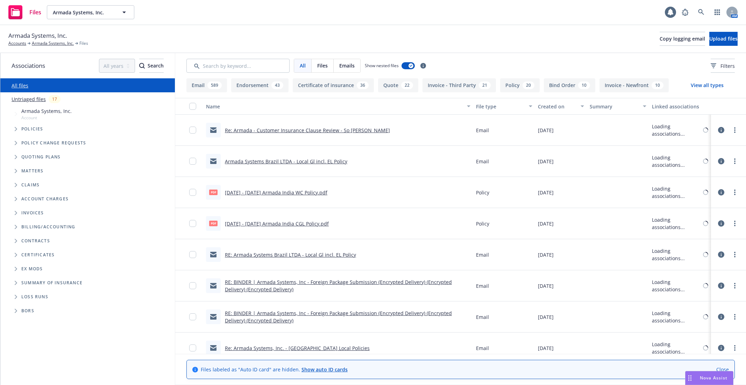 Image resolution: width=746 pixels, height=385 pixels. What do you see at coordinates (528, 85) in the screenshot?
I see `div: 20` at bounding box center [528, 85].